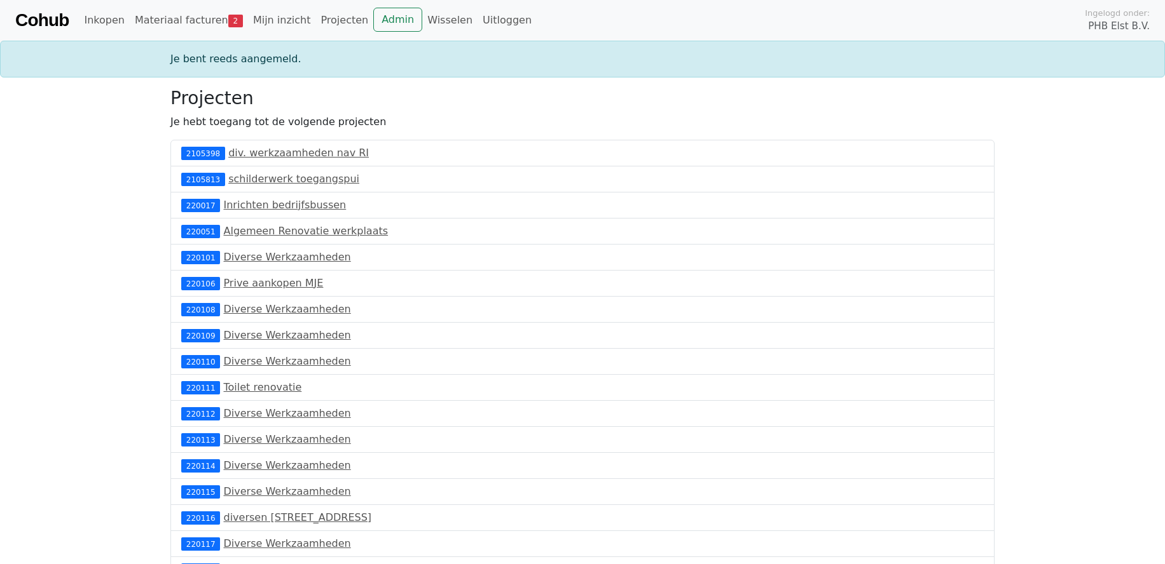 The height and width of the screenshot is (564, 1165). Describe the element at coordinates (397, 20) in the screenshot. I see `a: Admin` at that location.